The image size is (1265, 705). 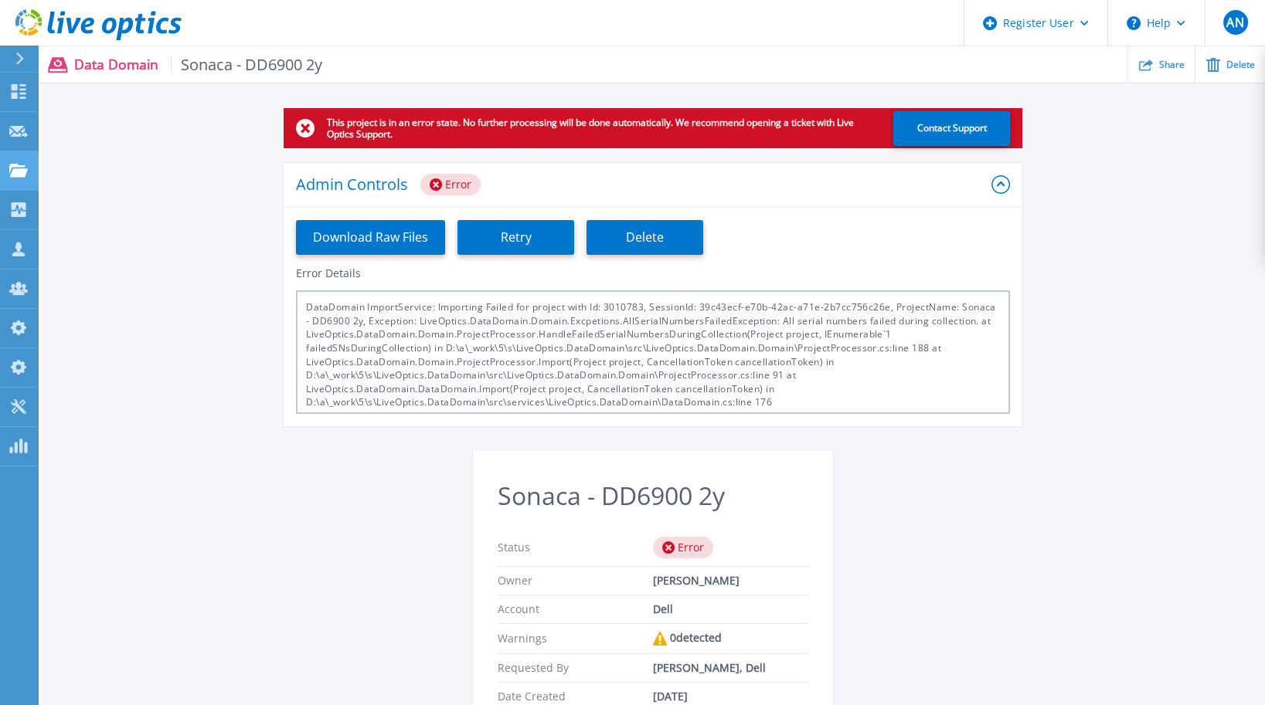 I want to click on span: Delete, so click(x=1240, y=65).